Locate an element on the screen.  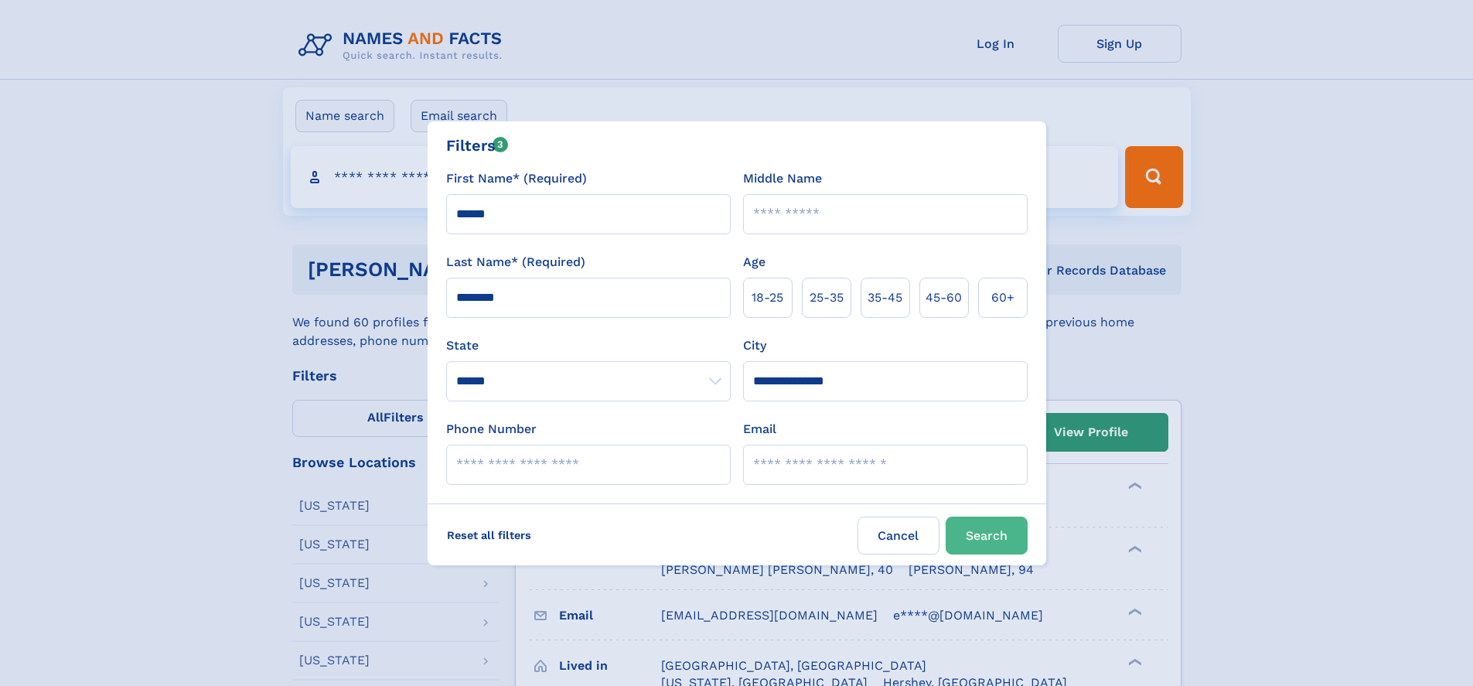
label: City is located at coordinates (754, 346).